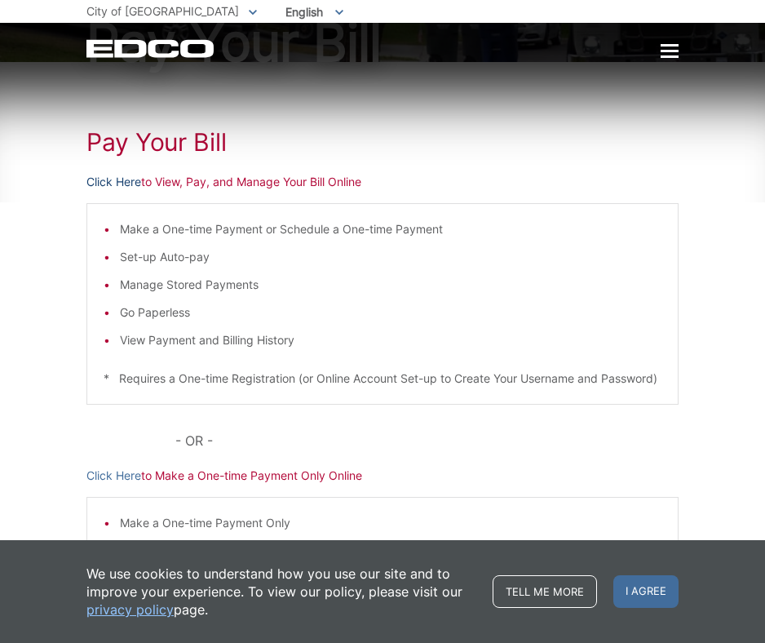 This screenshot has width=765, height=643. Describe the element at coordinates (391, 523) in the screenshot. I see `li: Make a One-time Payment Only` at that location.